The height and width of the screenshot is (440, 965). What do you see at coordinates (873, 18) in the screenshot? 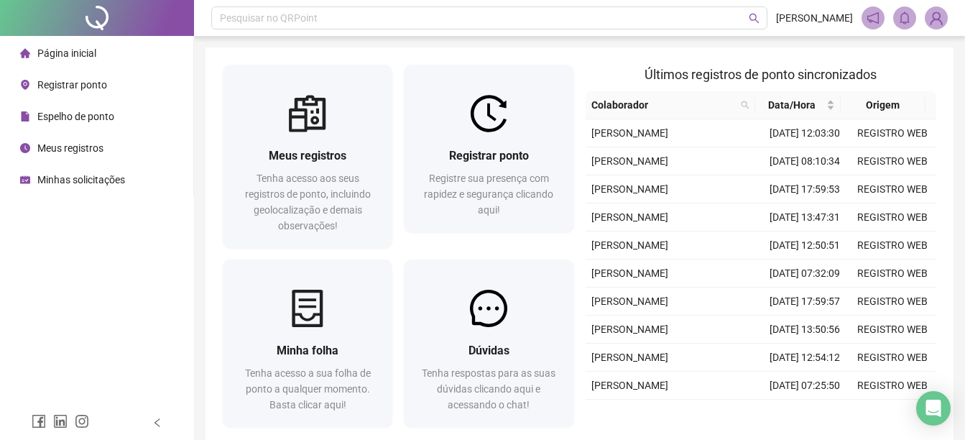
I see `span: notification` at bounding box center [873, 18].